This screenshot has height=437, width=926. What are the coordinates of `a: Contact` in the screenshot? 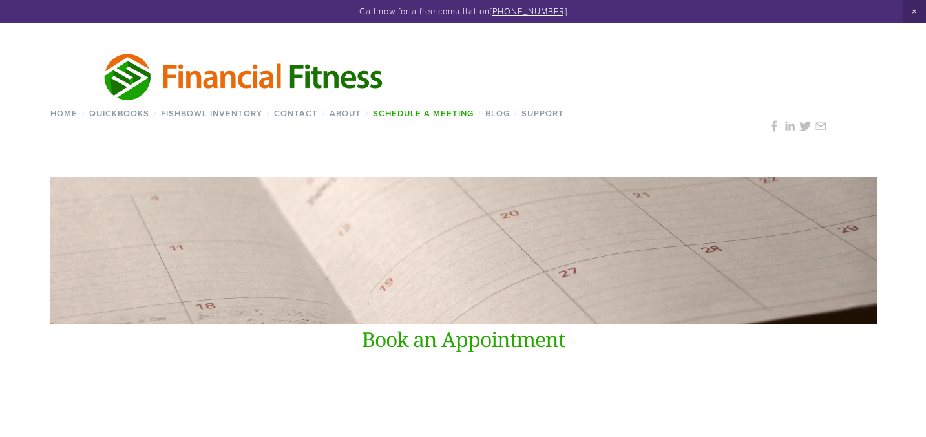 It's located at (296, 113).